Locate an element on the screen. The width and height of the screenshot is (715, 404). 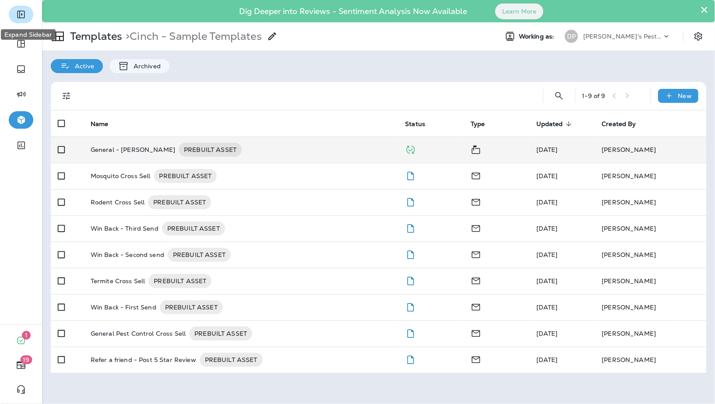
p: Archived is located at coordinates (145, 66).